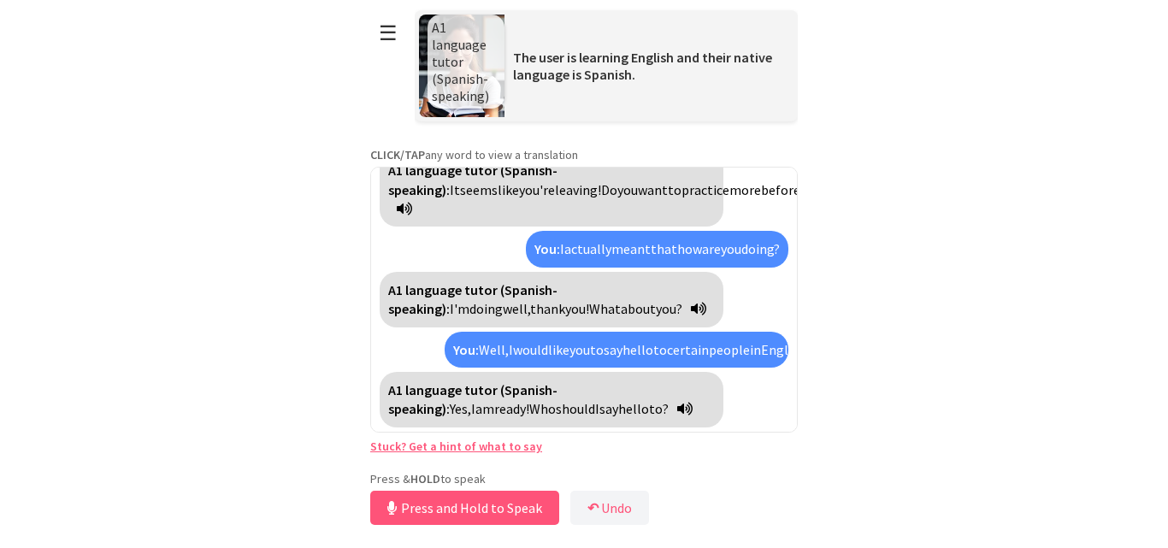 The height and width of the screenshot is (548, 1168). Describe the element at coordinates (575, 409) in the screenshot. I see `span: should` at that location.